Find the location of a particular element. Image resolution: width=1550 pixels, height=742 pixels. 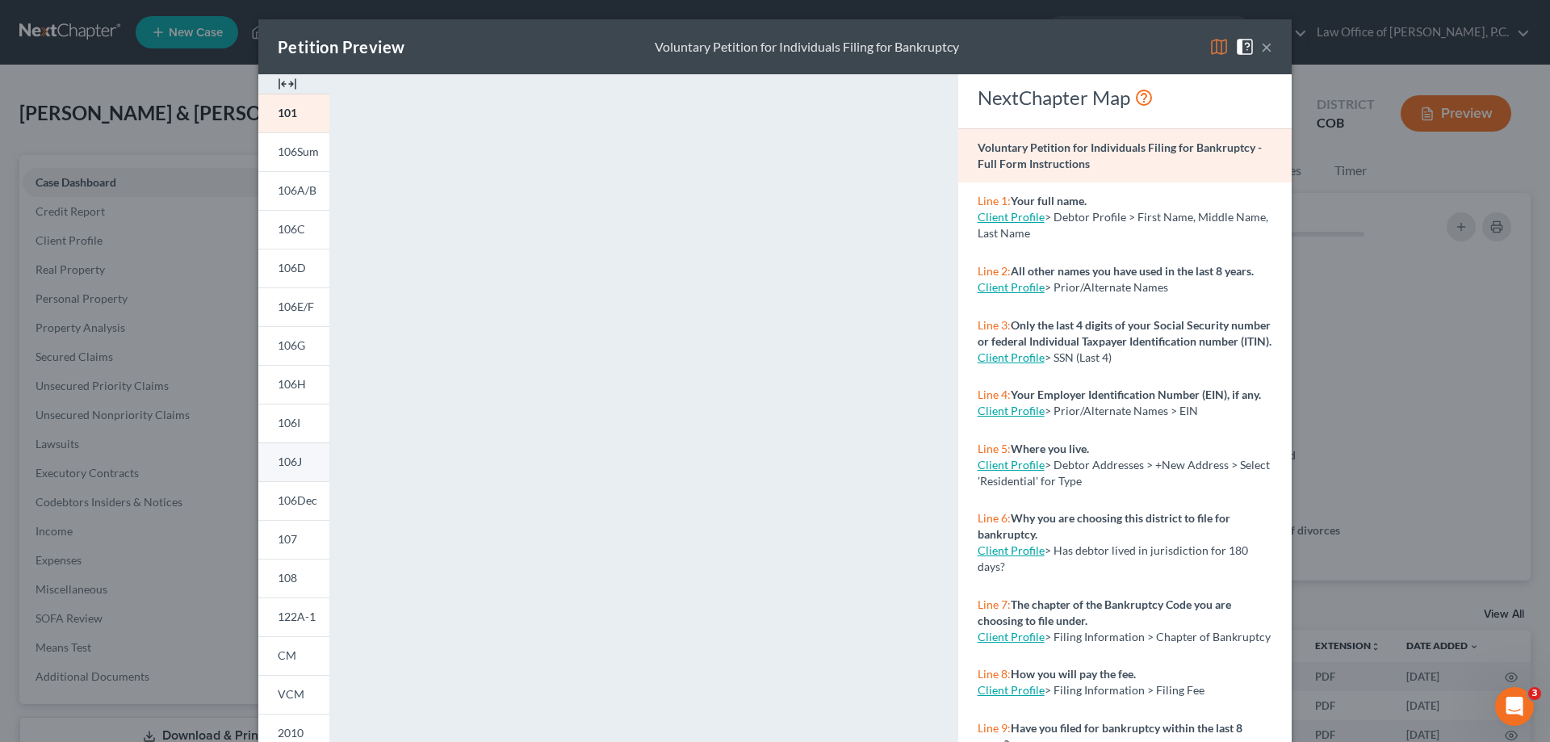

a: 106D is located at coordinates (294, 268).